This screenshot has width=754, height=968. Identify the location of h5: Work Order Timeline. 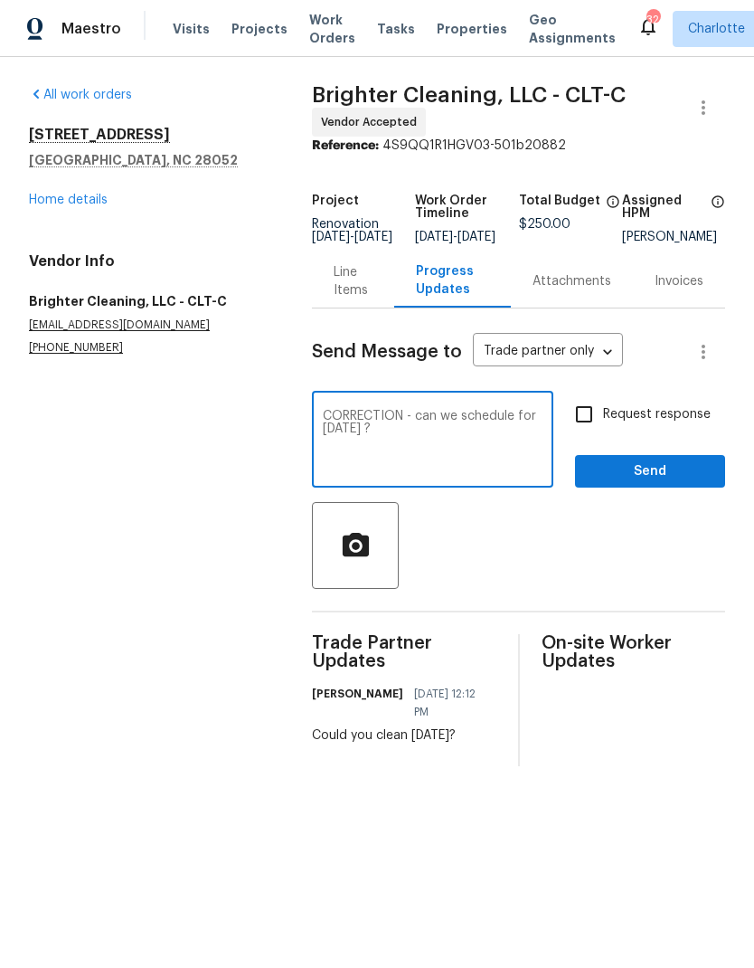
(467, 207).